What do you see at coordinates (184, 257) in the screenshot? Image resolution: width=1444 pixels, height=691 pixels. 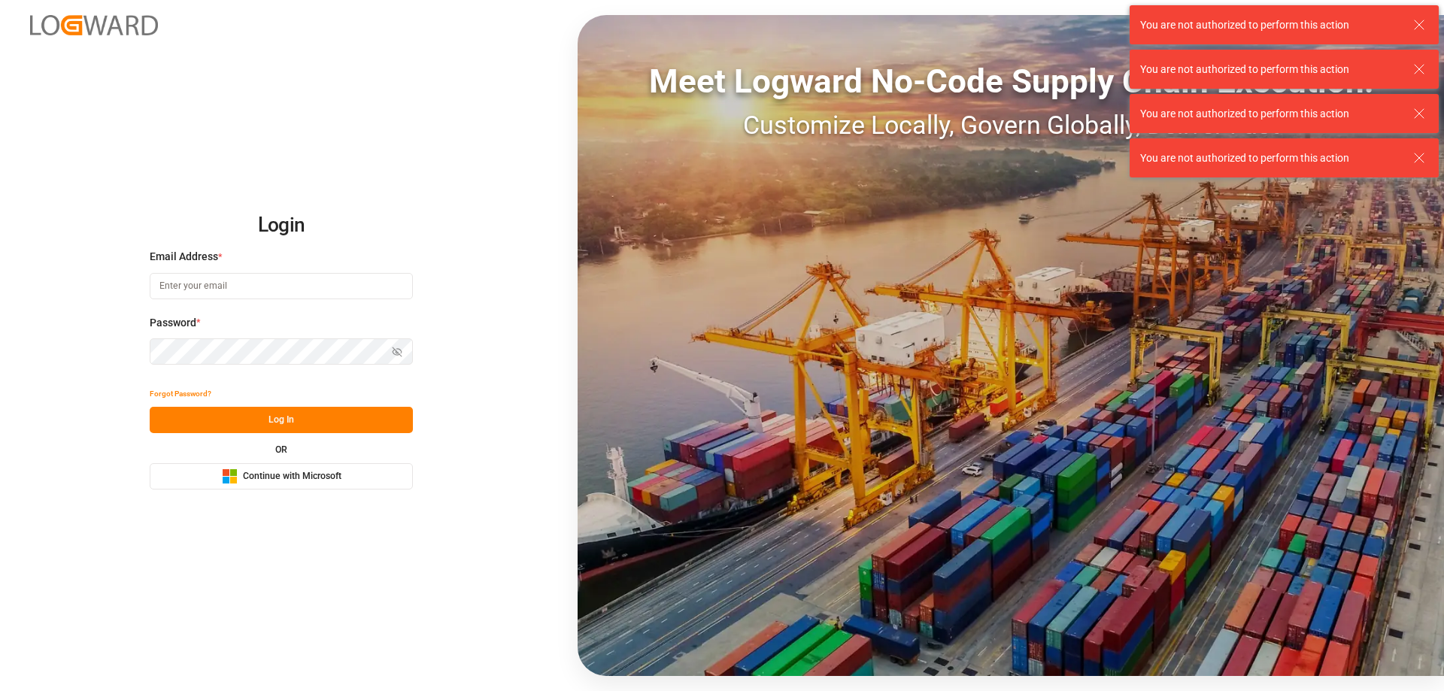 I see `span: Email Address` at bounding box center [184, 257].